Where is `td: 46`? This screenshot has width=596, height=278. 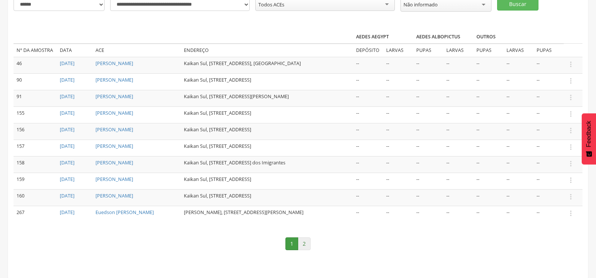 td: 46 is located at coordinates (35, 65).